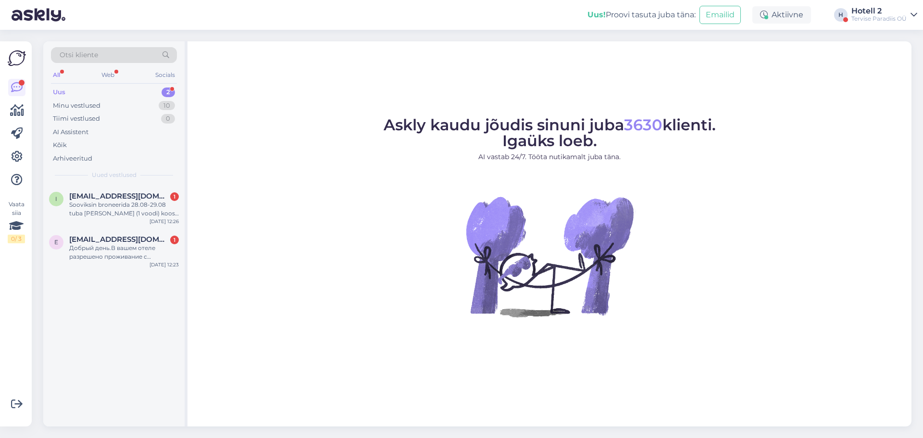 The image size is (923, 438). I want to click on div: Hotell 2, so click(879, 11).